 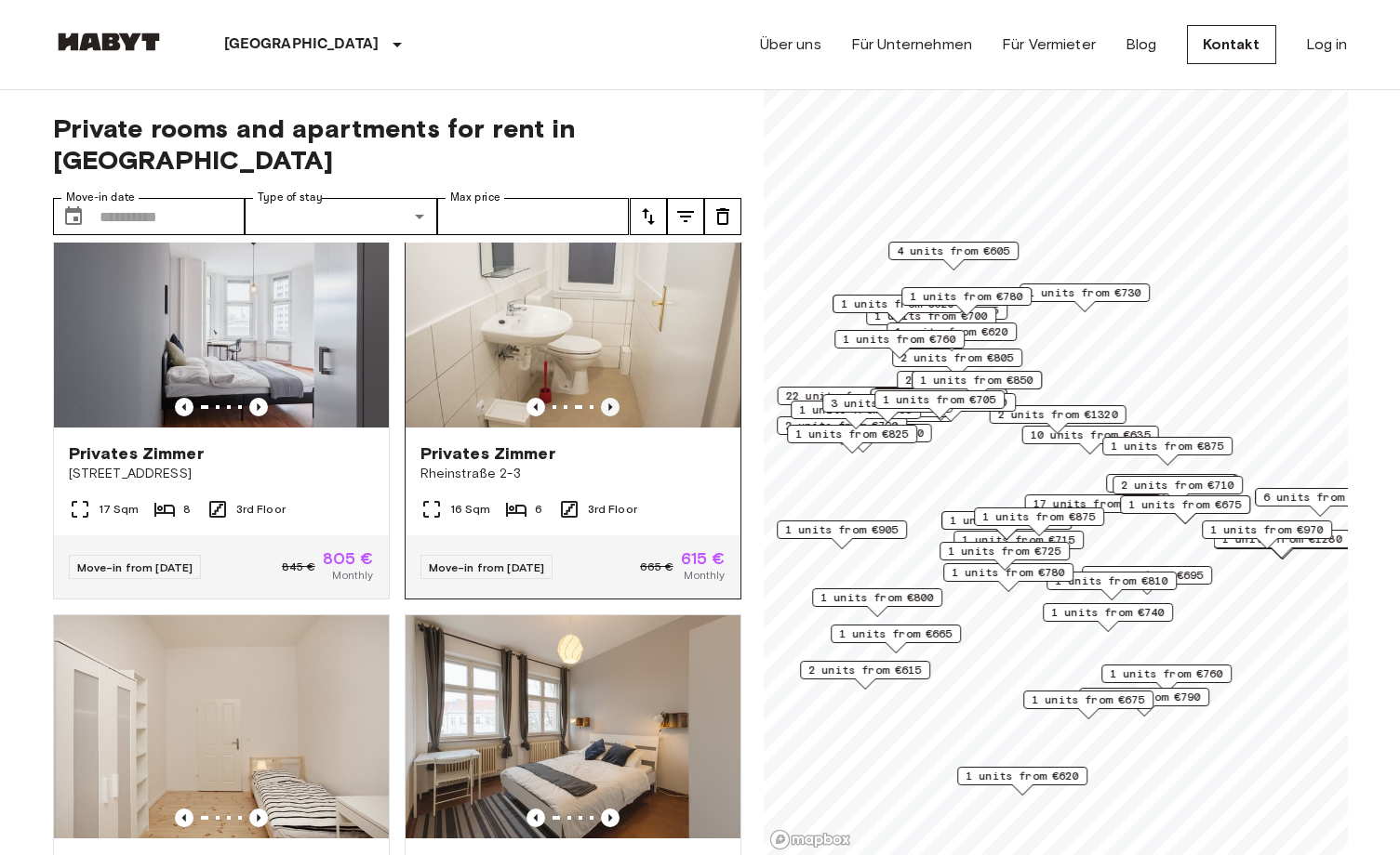 What do you see at coordinates (471, 510) in the screenshot?
I see `span: 16 Sqm` at bounding box center [471, 510].